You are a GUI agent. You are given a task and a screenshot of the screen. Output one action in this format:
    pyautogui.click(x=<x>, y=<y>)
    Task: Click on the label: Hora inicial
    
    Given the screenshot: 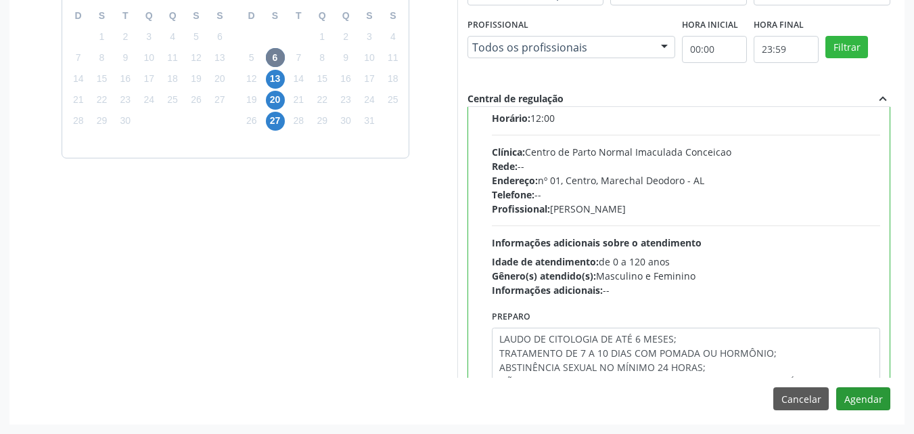 What is the action you would take?
    pyautogui.click(x=710, y=25)
    